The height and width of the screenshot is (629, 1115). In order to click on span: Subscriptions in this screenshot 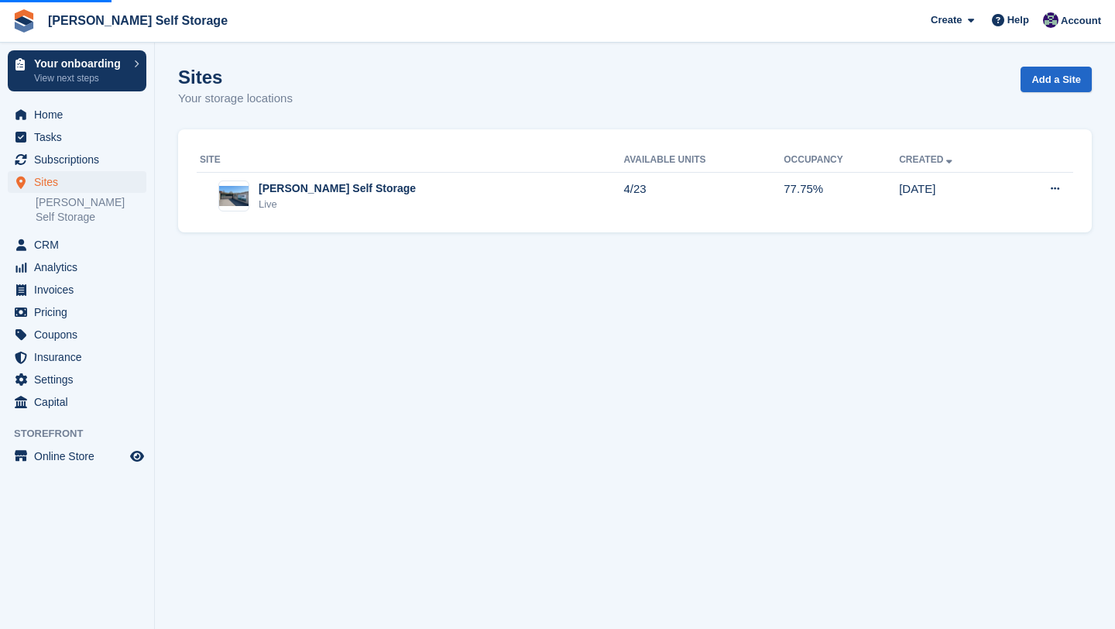, I will do `click(81, 159)`.